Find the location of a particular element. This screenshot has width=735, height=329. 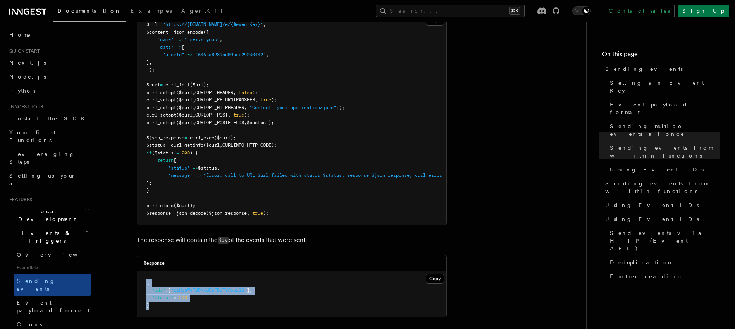

span: Home is located at coordinates (20, 35).